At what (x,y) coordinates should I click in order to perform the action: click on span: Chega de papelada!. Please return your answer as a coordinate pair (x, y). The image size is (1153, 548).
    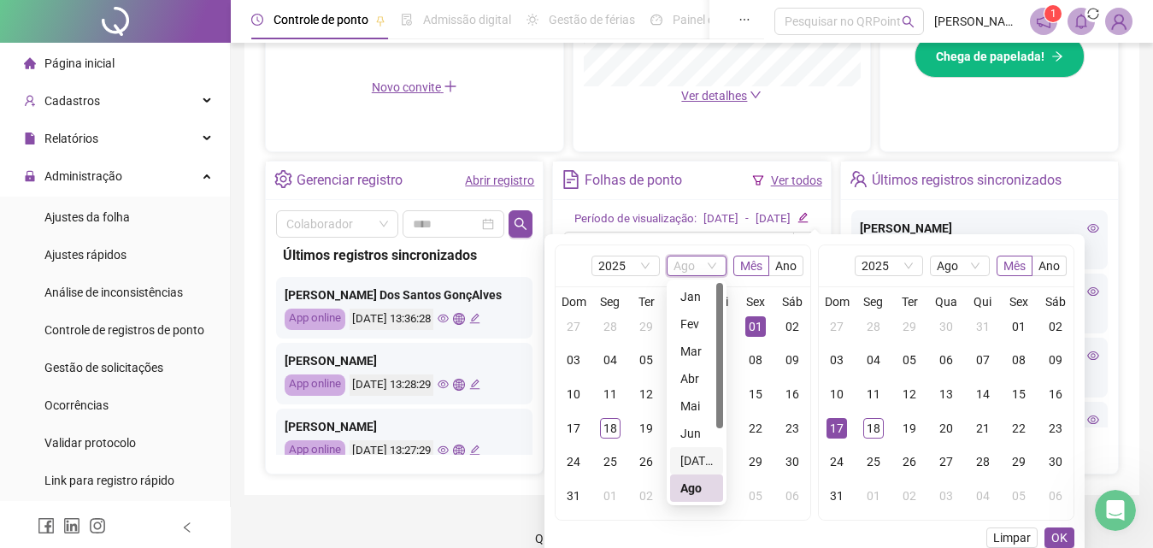
    Looking at the image, I should click on (990, 56).